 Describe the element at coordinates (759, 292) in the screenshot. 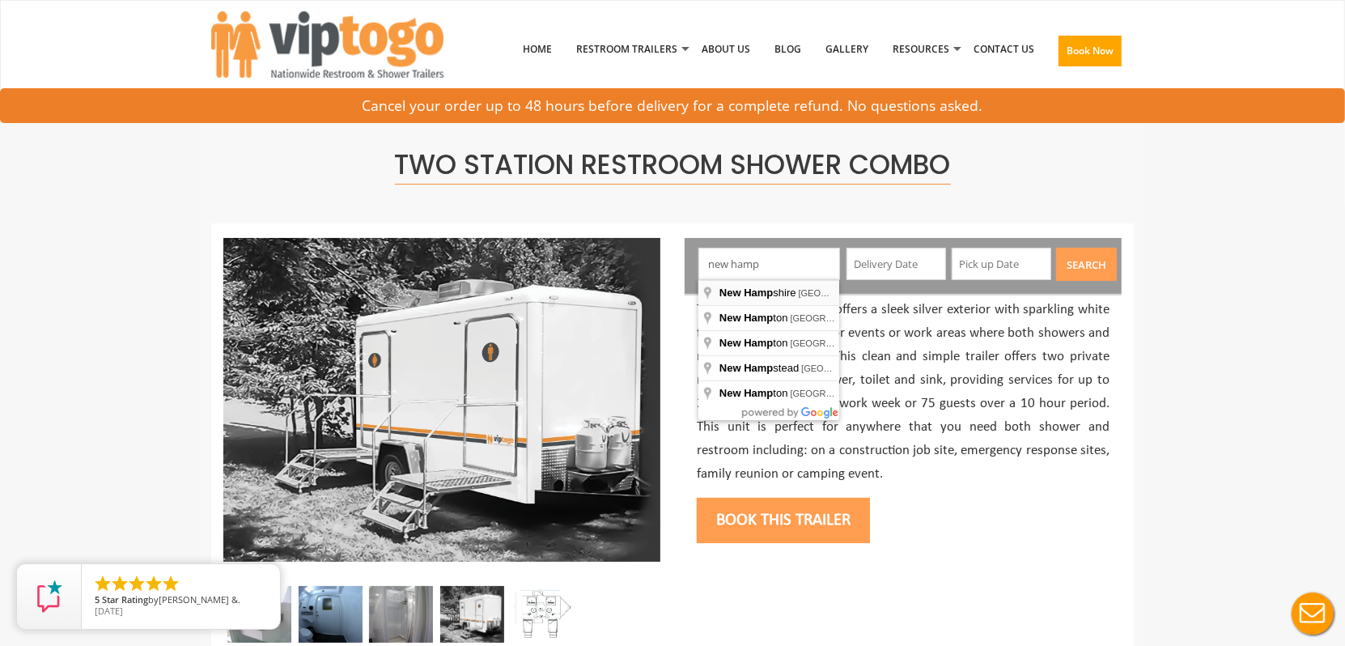

I see `span: shire` at that location.